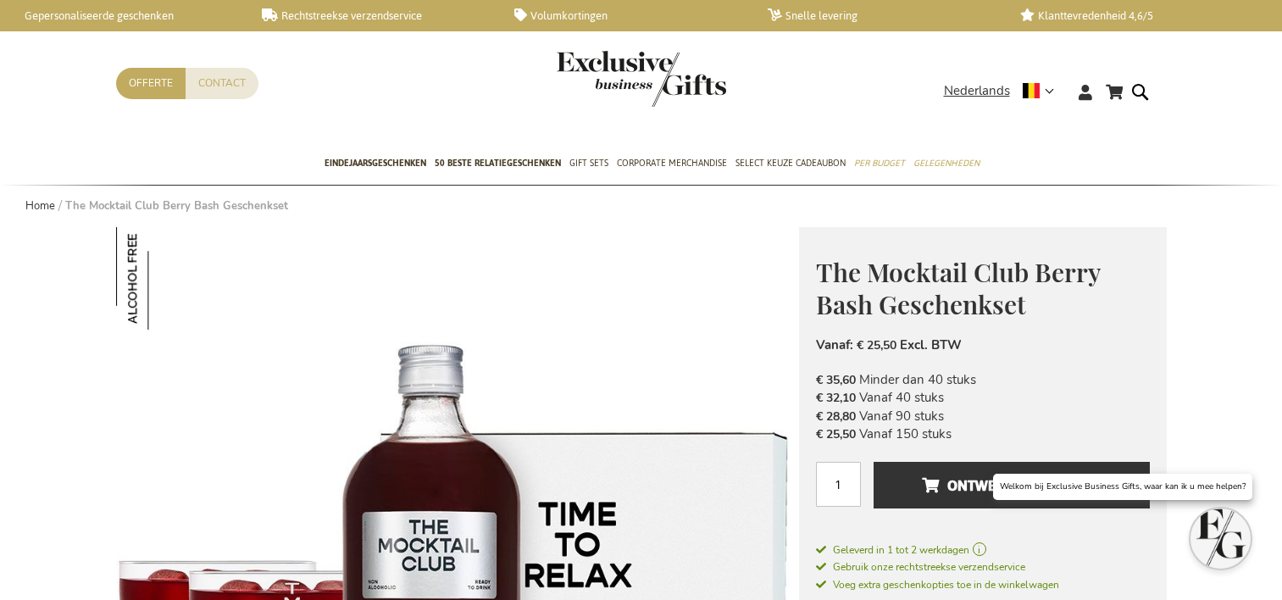 This screenshot has width=1282, height=600. Describe the element at coordinates (151, 83) in the screenshot. I see `a: Offerte` at that location.